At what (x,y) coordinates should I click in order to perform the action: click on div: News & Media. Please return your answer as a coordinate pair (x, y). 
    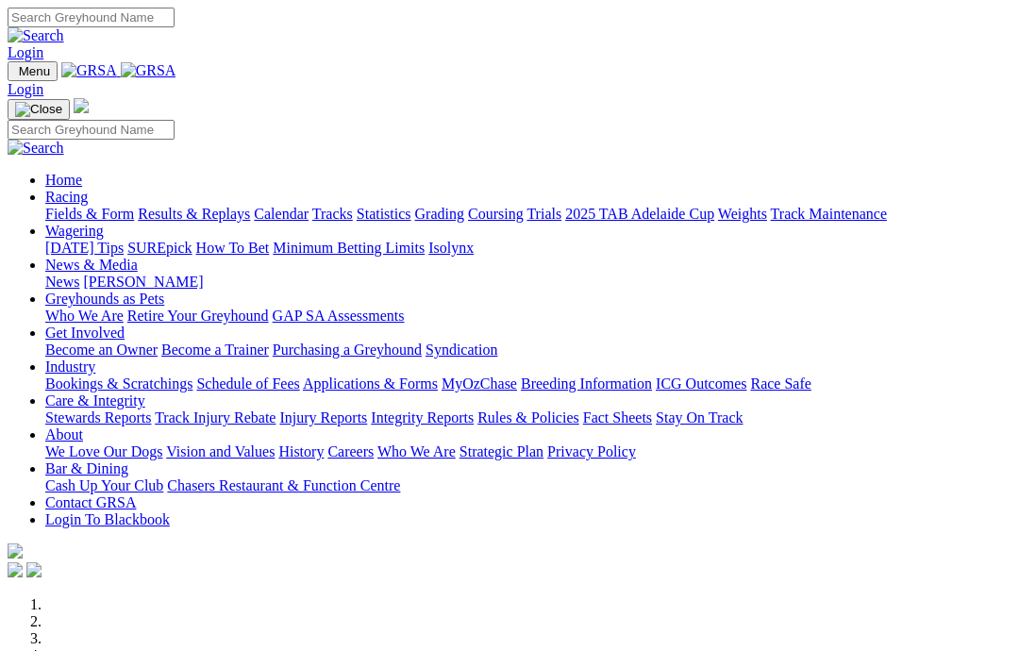
    Looking at the image, I should click on (529, 282).